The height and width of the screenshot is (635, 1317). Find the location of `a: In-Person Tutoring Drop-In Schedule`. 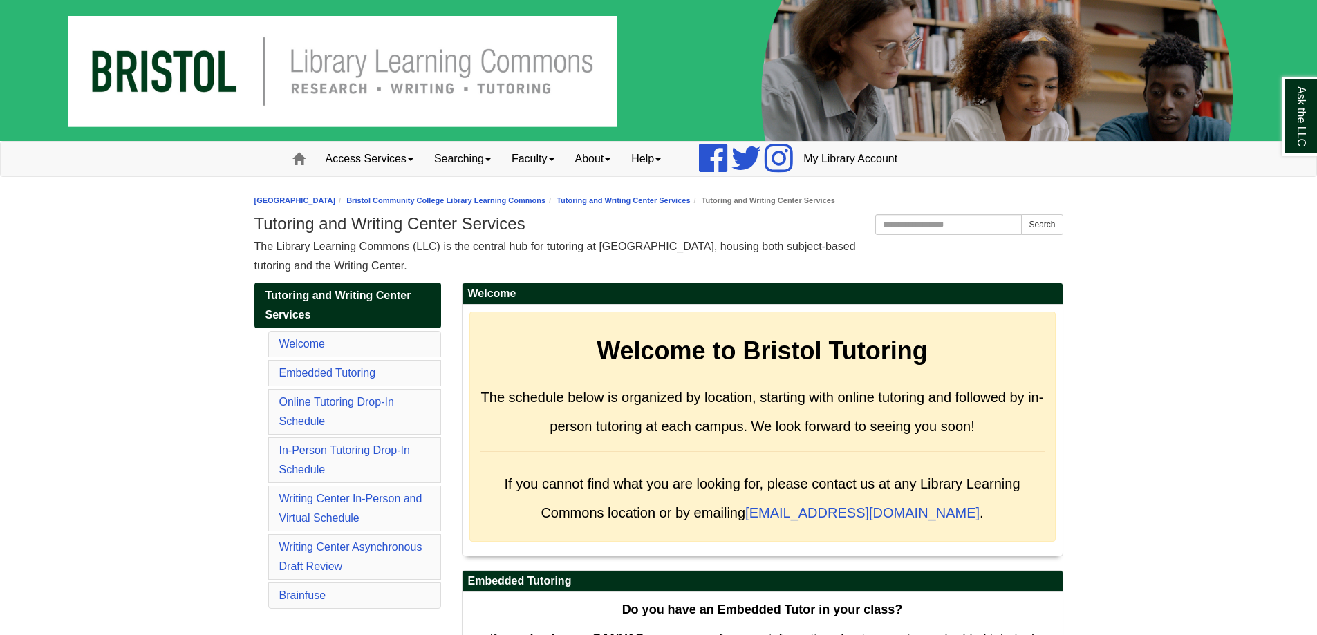

a: In-Person Tutoring Drop-In Schedule is located at coordinates (344, 460).